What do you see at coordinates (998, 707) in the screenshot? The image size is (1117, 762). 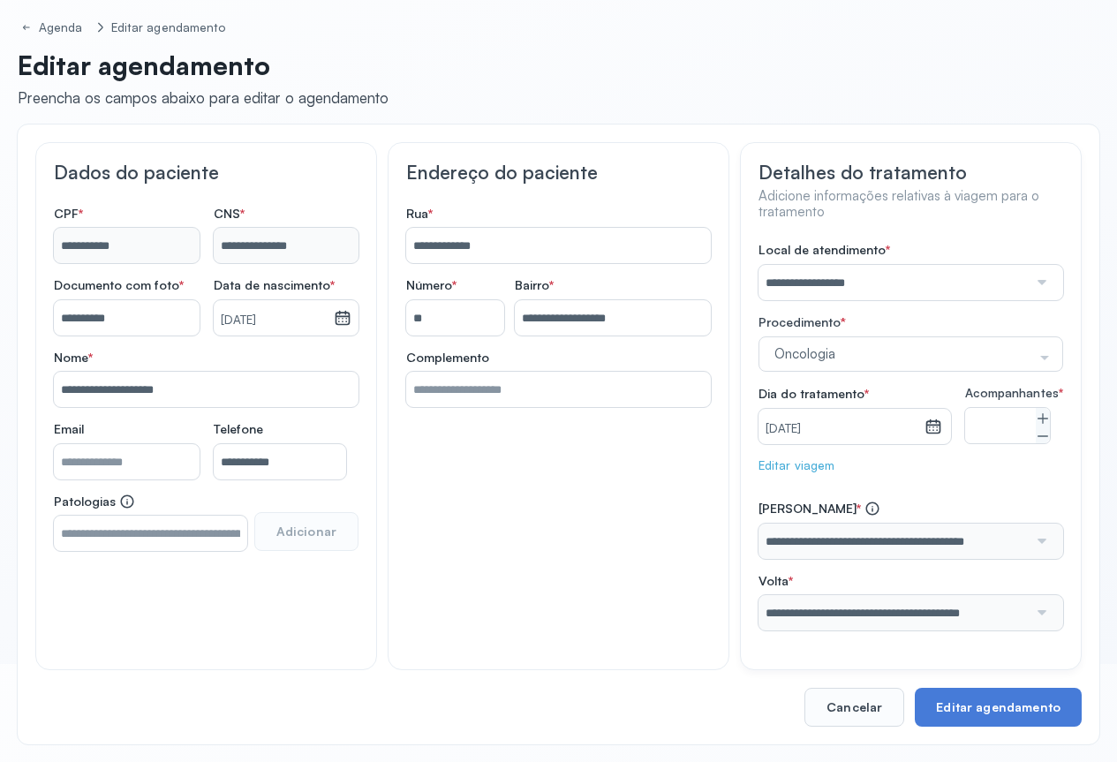 I see `button: Editar agendamento` at bounding box center [998, 707].